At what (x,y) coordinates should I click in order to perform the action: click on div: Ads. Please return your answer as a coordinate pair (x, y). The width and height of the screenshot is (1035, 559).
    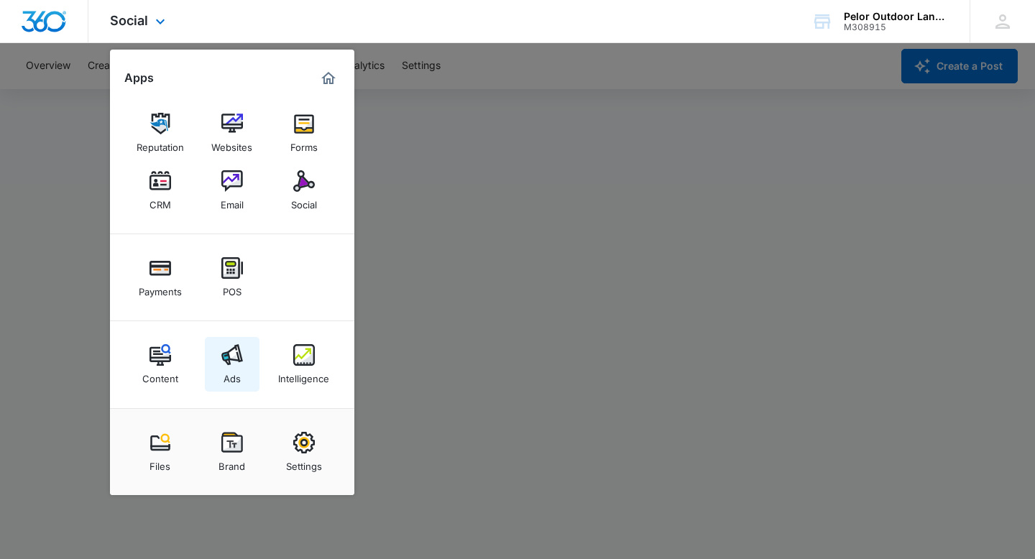
    Looking at the image, I should click on (232, 375).